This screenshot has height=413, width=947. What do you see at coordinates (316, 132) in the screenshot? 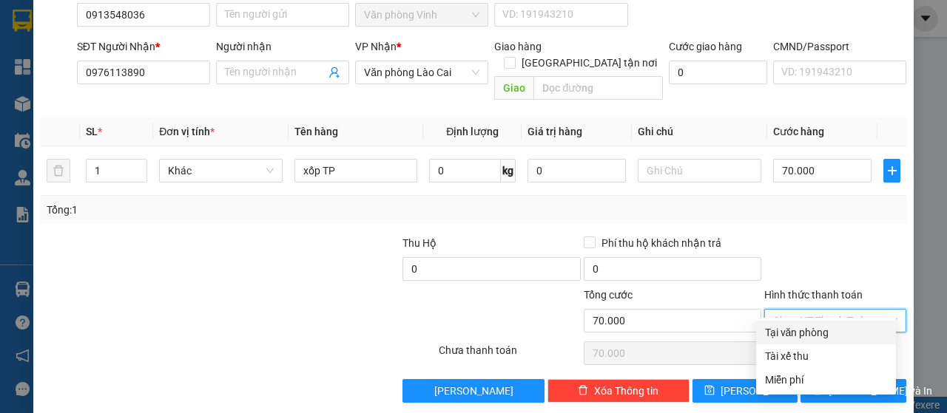
I see `span: Tên hàng` at bounding box center [316, 132].